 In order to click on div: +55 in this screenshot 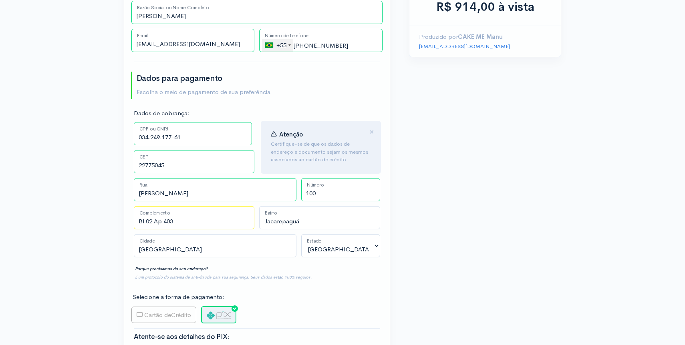, I will do `click(279, 45)`.